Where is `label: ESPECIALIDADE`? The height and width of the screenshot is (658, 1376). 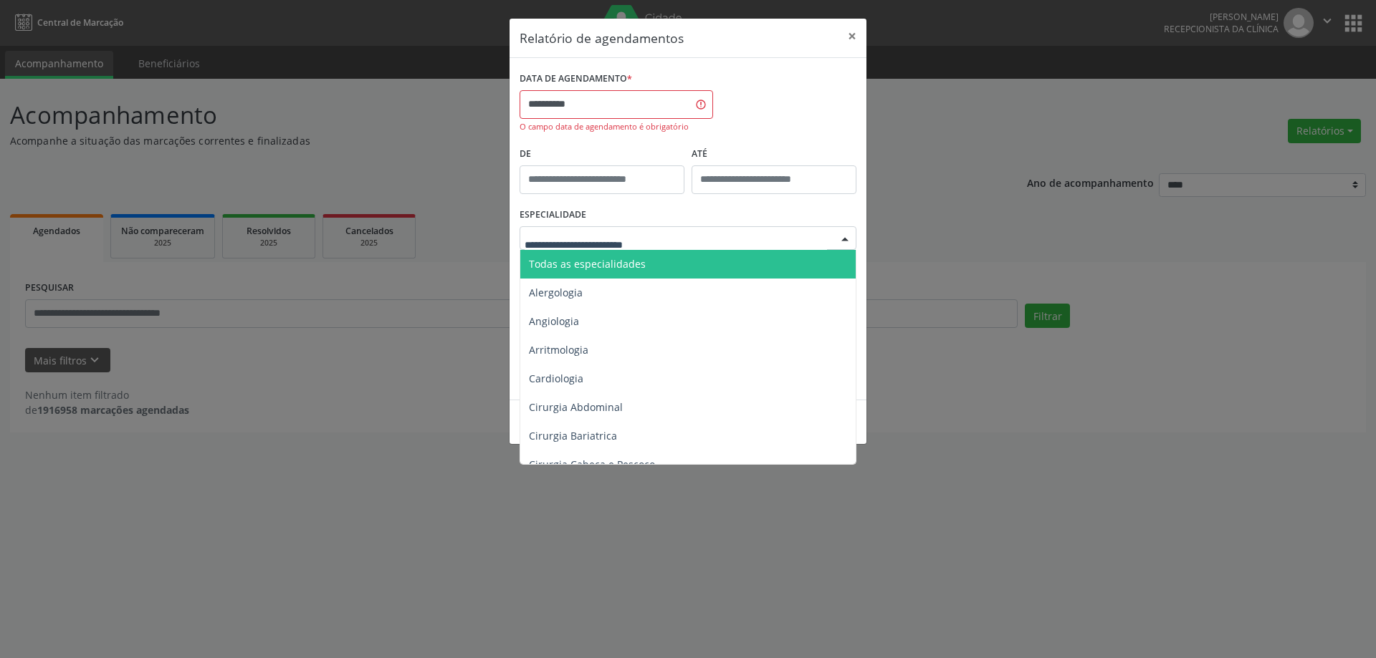 label: ESPECIALIDADE is located at coordinates (552, 215).